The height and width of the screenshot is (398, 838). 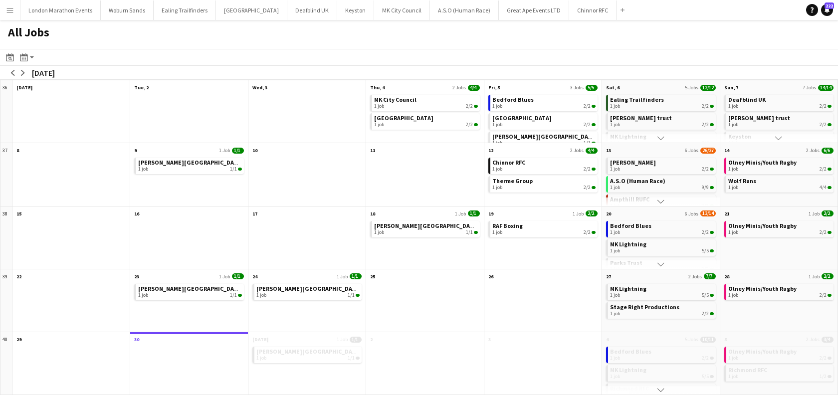 What do you see at coordinates (780, 228) in the screenshot?
I see `a: Olney Minis/Youth Rugby1 job2/2` at bounding box center [780, 228].